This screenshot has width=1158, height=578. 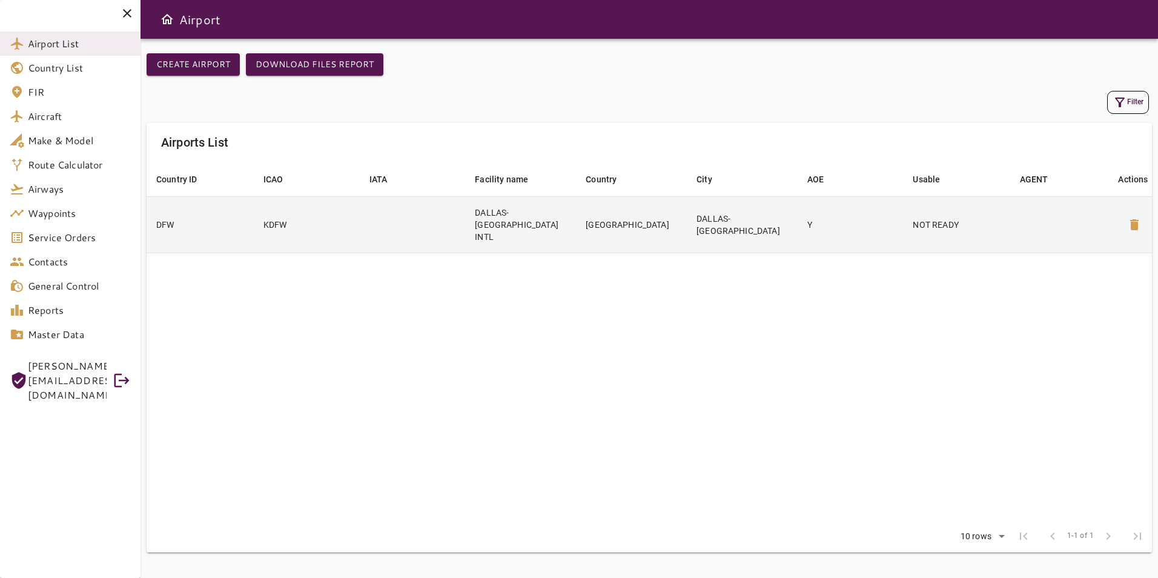 I want to click on div: IATA, so click(x=378, y=179).